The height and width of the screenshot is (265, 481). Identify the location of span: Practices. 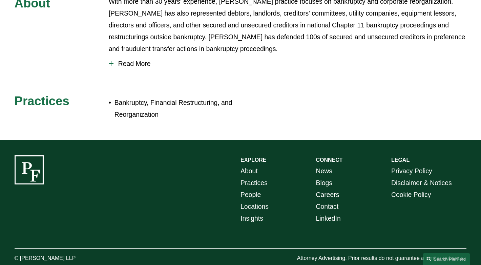
(42, 101).